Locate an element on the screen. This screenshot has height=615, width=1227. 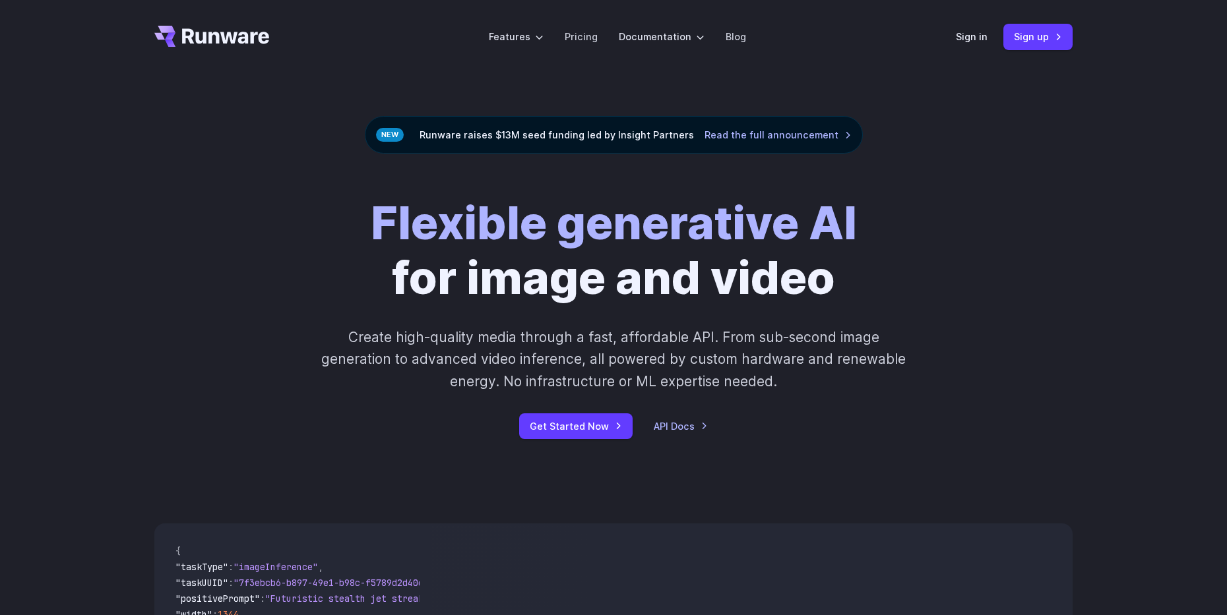
a: Get Started Now is located at coordinates (576, 426).